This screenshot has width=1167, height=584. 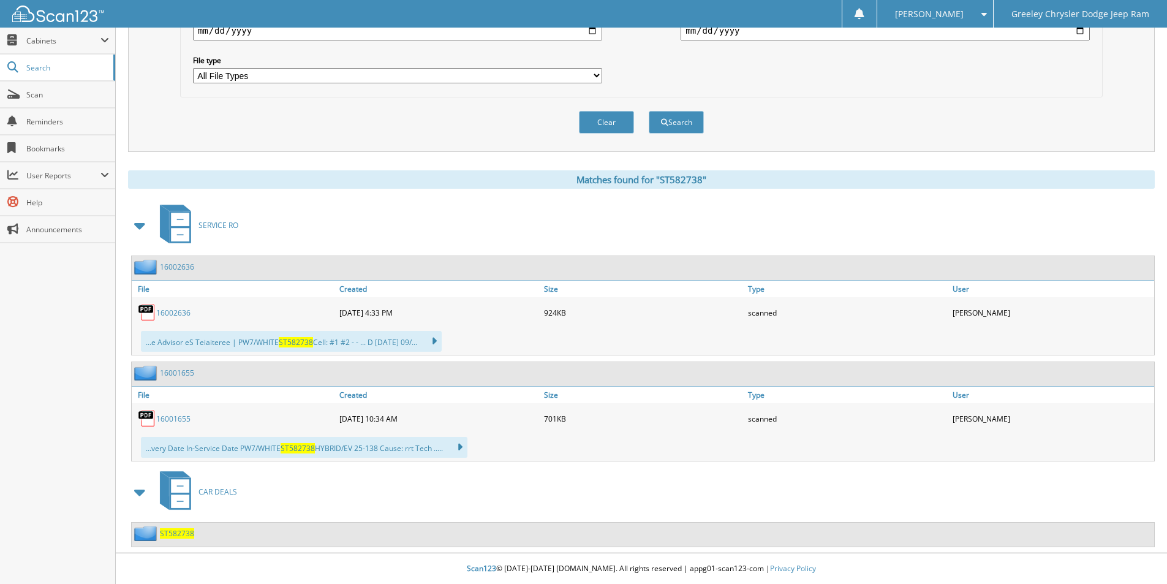 I want to click on span: Greeley Chrysler Dodge Jeep Ram, so click(x=1080, y=14).